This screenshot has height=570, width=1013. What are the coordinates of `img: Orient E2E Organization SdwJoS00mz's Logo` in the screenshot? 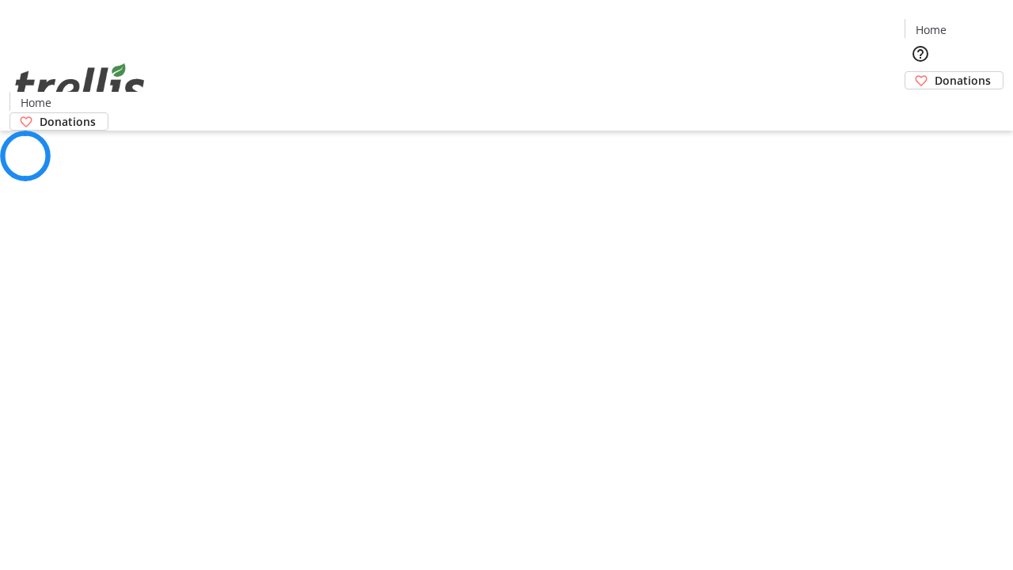 It's located at (80, 85).